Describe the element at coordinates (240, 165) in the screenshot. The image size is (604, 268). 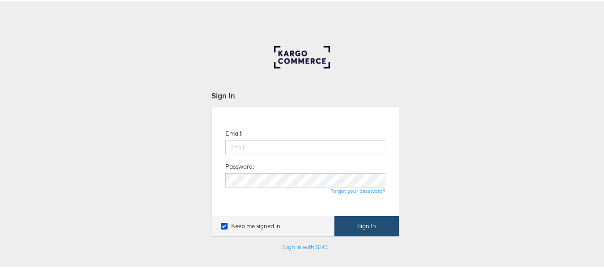
I see `label: Password:` at that location.